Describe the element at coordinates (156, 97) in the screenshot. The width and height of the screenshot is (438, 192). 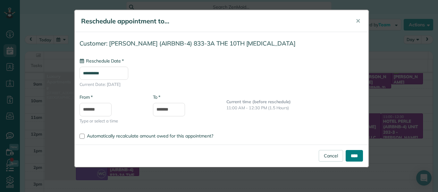
I see `label: To` at that location.